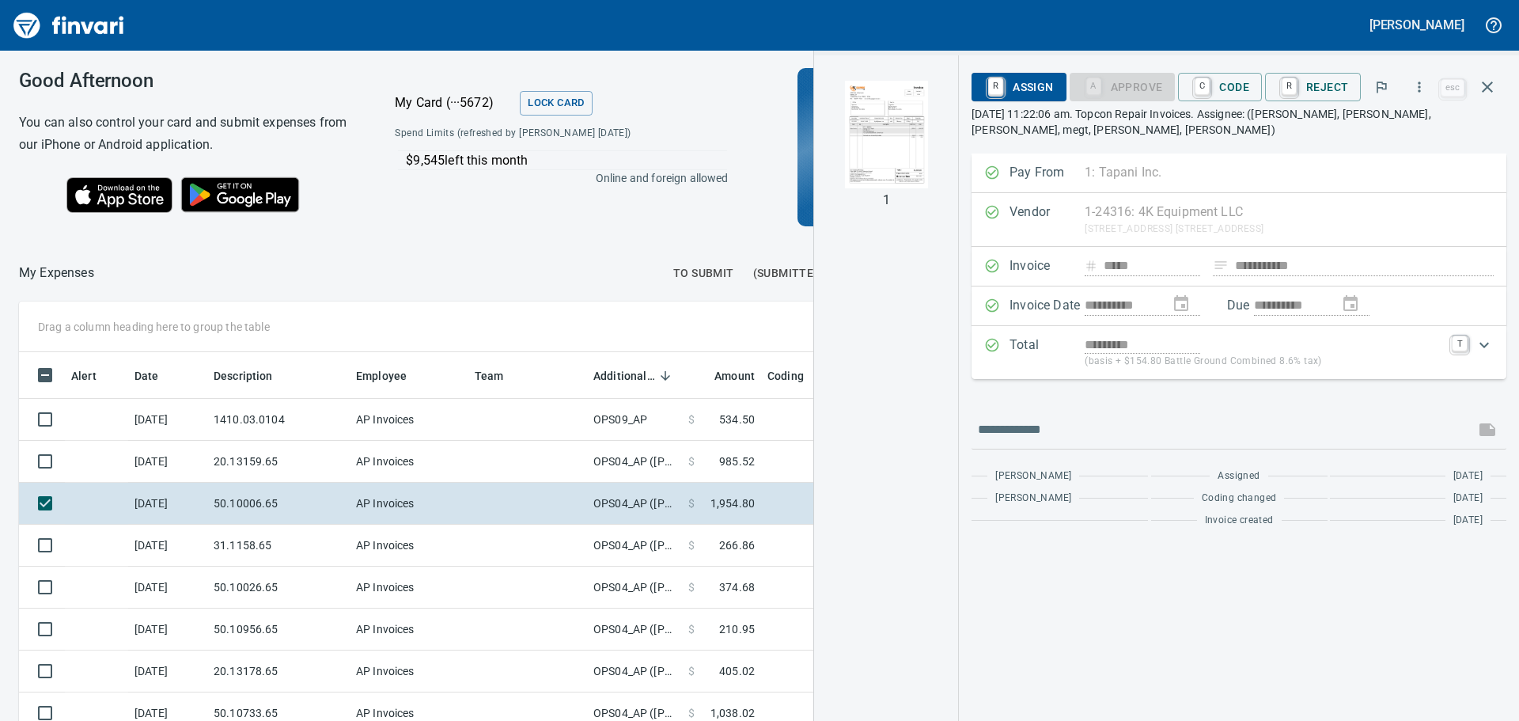  I want to click on span: To Submit, so click(703, 273).